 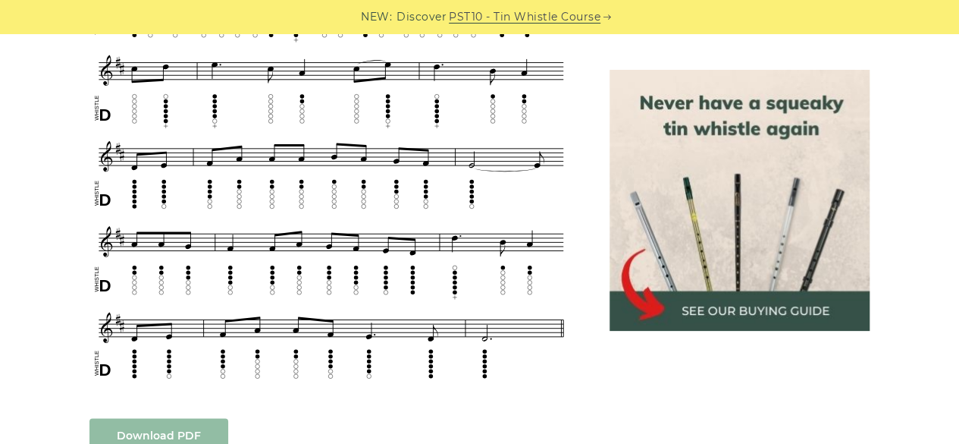 What do you see at coordinates (525, 17) in the screenshot?
I see `a: PST10 - Tin Whistle Course` at bounding box center [525, 17].